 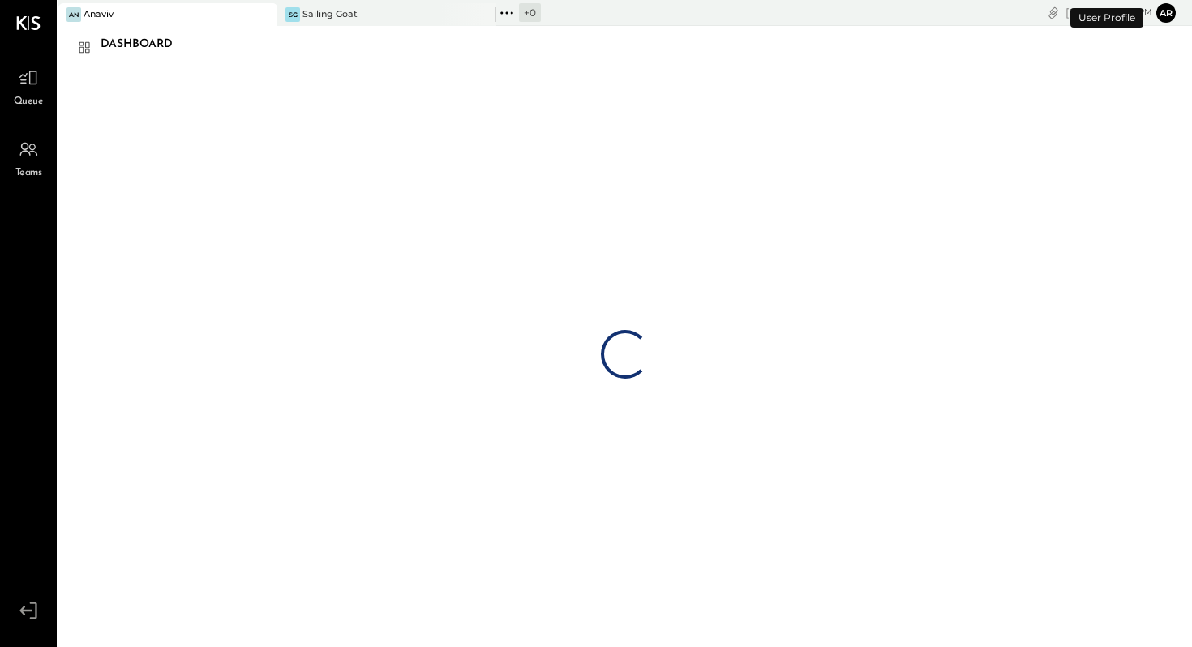 What do you see at coordinates (144, 45) in the screenshot?
I see `div: Dashboard` at bounding box center [144, 45].